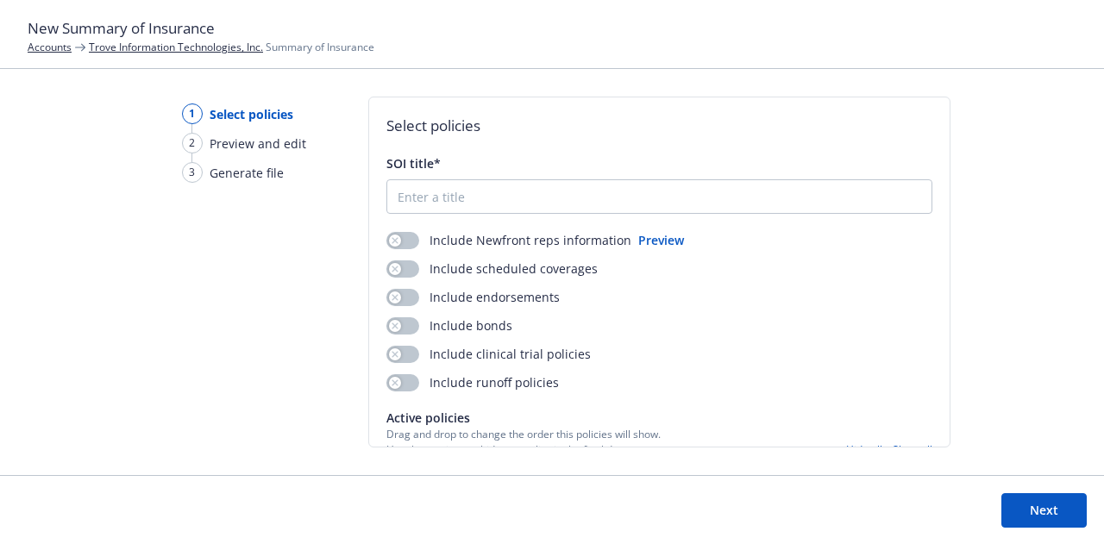  What do you see at coordinates (258, 143) in the screenshot?
I see `span: Preview and edit` at bounding box center [258, 143].